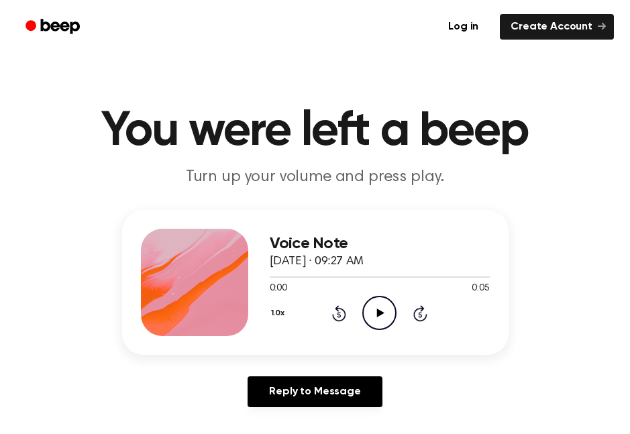  I want to click on a: Create Account, so click(557, 27).